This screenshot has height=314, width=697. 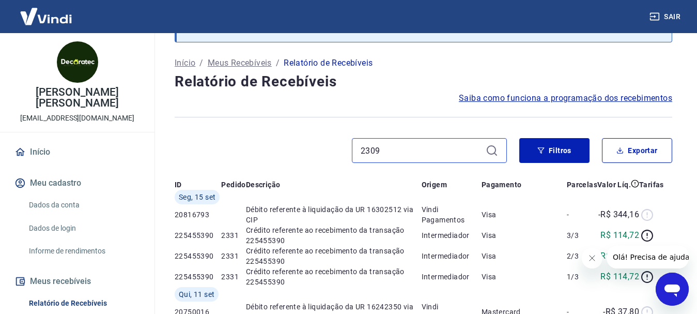 What do you see at coordinates (83, 251) in the screenshot?
I see `a: Informe de rendimentos` at bounding box center [83, 251].